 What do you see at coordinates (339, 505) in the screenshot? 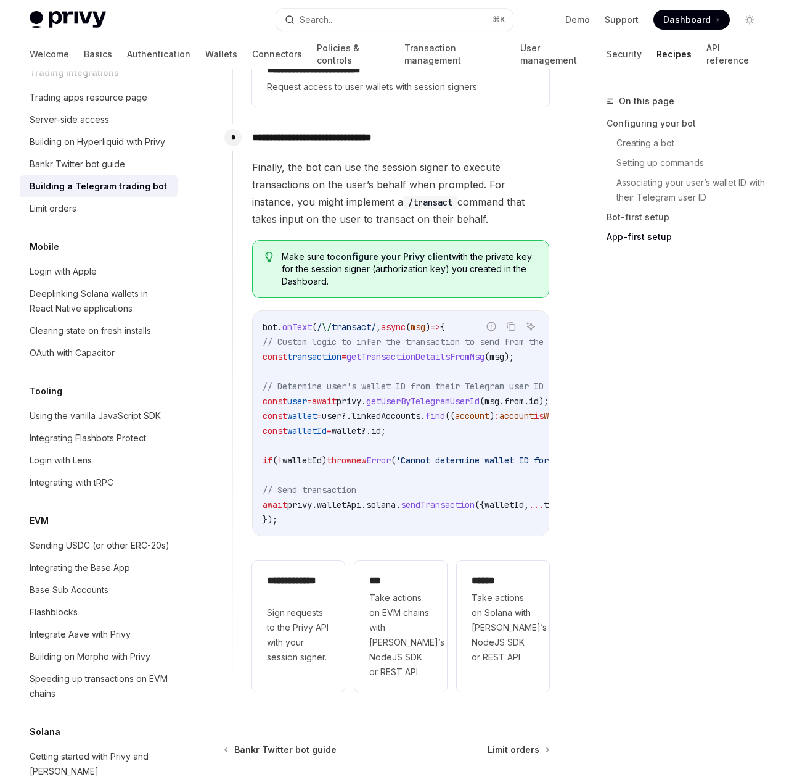
I see `span: walletApi` at bounding box center [339, 505].